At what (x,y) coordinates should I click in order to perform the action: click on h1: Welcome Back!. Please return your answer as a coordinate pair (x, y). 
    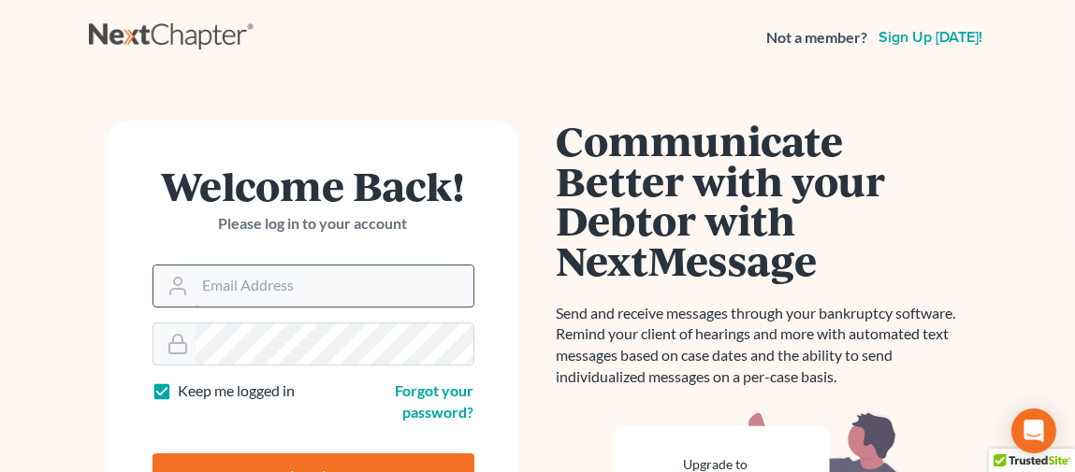
    Looking at the image, I should click on (313, 185).